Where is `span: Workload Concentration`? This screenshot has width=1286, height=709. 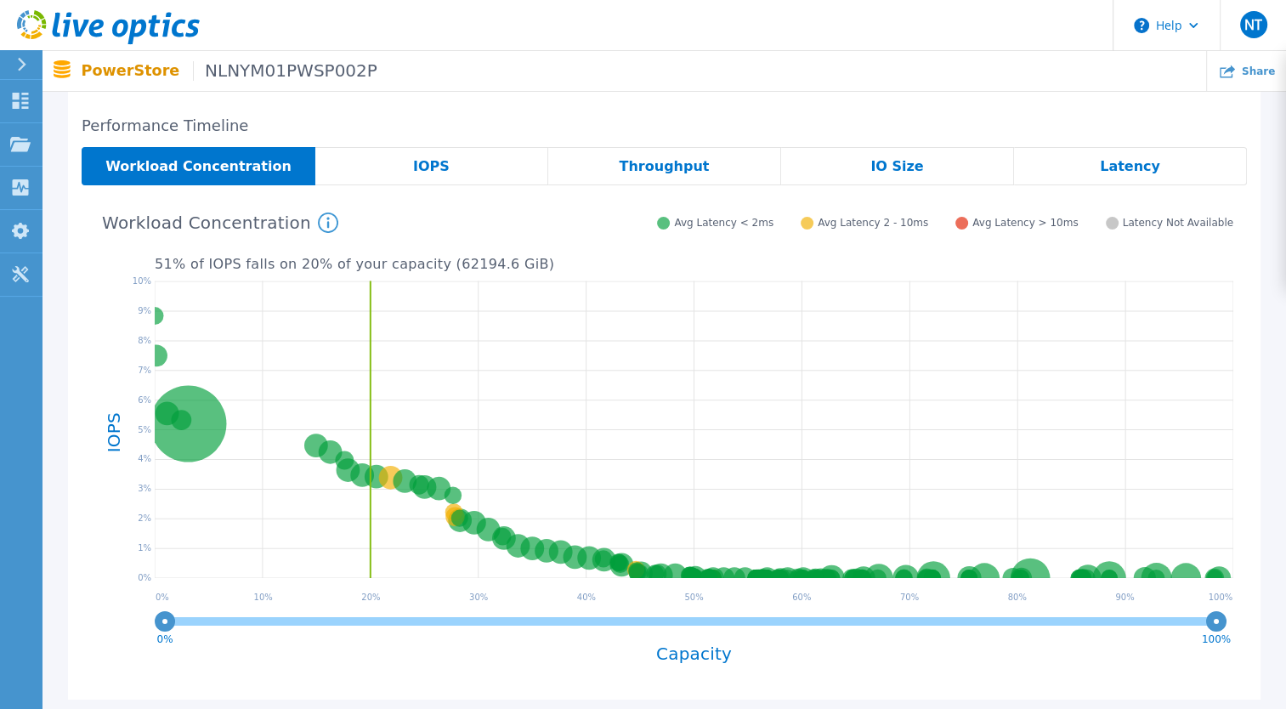 span: Workload Concentration is located at coordinates (198, 167).